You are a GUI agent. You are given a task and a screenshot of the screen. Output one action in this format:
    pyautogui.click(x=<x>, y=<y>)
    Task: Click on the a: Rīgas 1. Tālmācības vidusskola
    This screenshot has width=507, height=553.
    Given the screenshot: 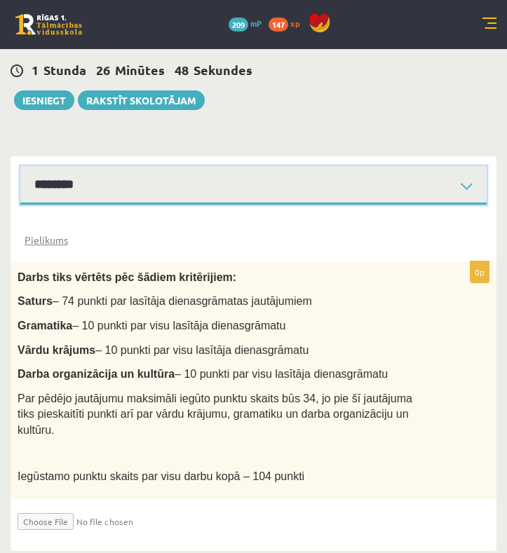 What is the action you would take?
    pyautogui.click(x=48, y=25)
    